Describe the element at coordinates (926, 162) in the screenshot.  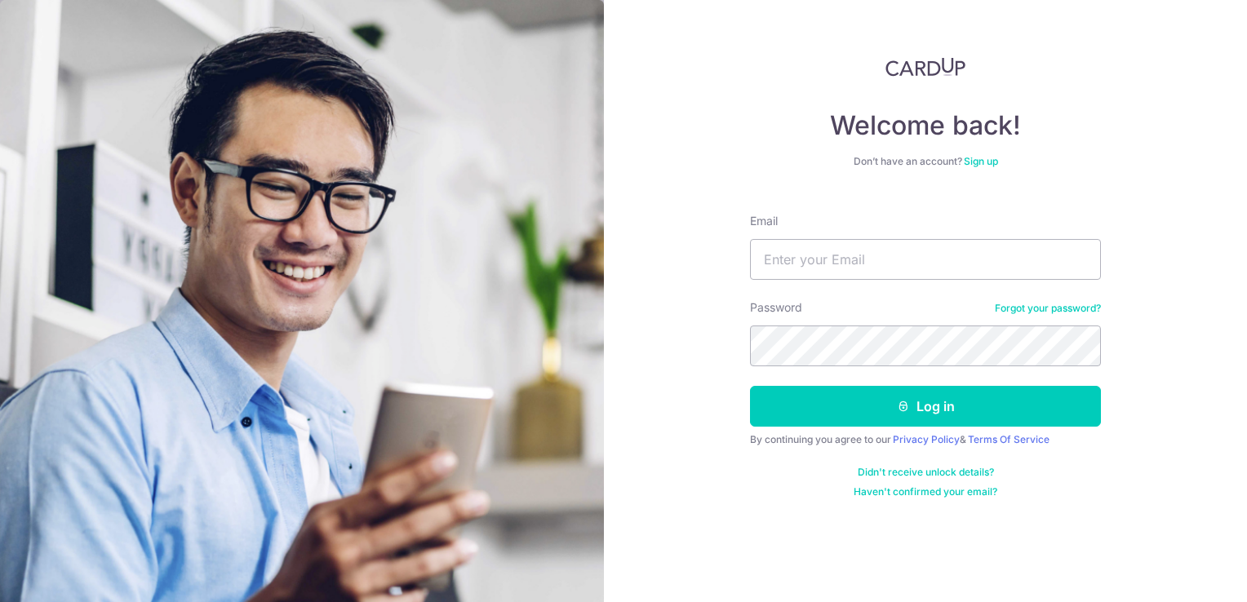
I see `div: Don’t have an account?` at that location.